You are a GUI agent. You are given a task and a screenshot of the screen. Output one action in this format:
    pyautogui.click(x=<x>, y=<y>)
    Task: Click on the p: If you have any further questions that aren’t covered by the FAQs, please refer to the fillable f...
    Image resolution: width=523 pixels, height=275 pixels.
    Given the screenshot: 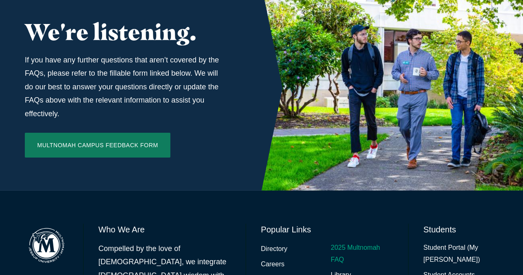 What is the action you would take?
    pyautogui.click(x=123, y=87)
    